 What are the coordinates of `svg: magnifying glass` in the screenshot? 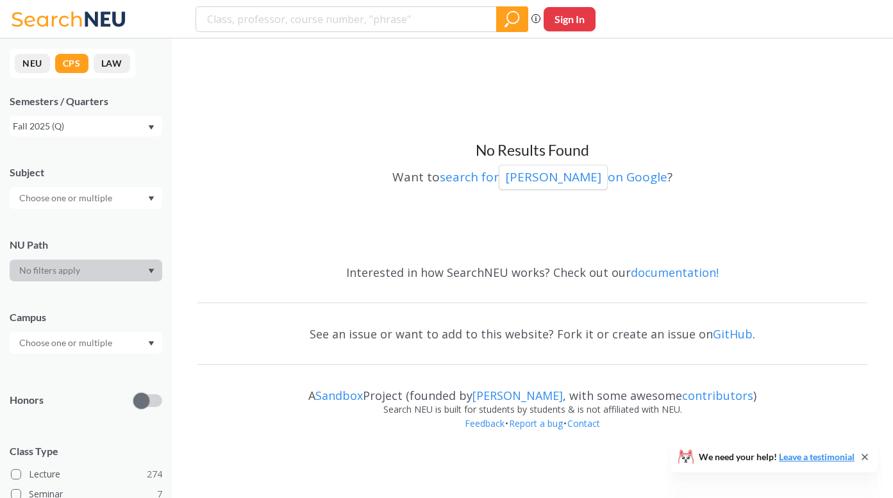 It's located at (512, 19).